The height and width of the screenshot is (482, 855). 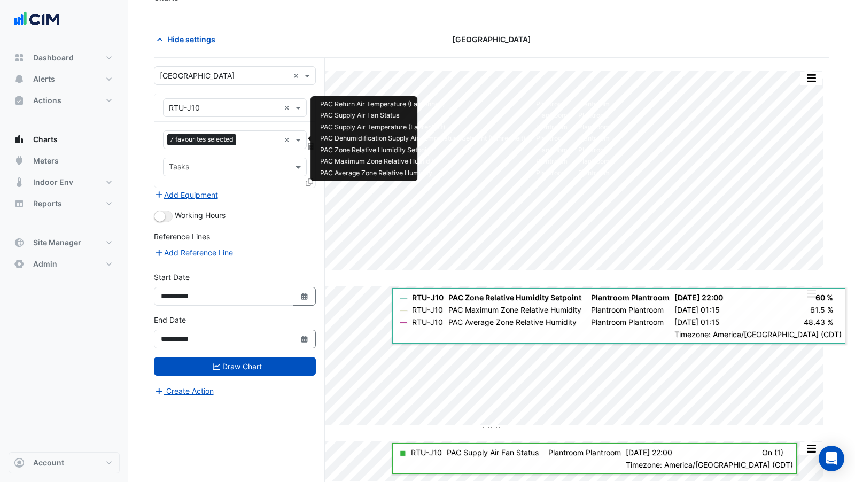 I want to click on app-icon: Site Manager, so click(x=19, y=243).